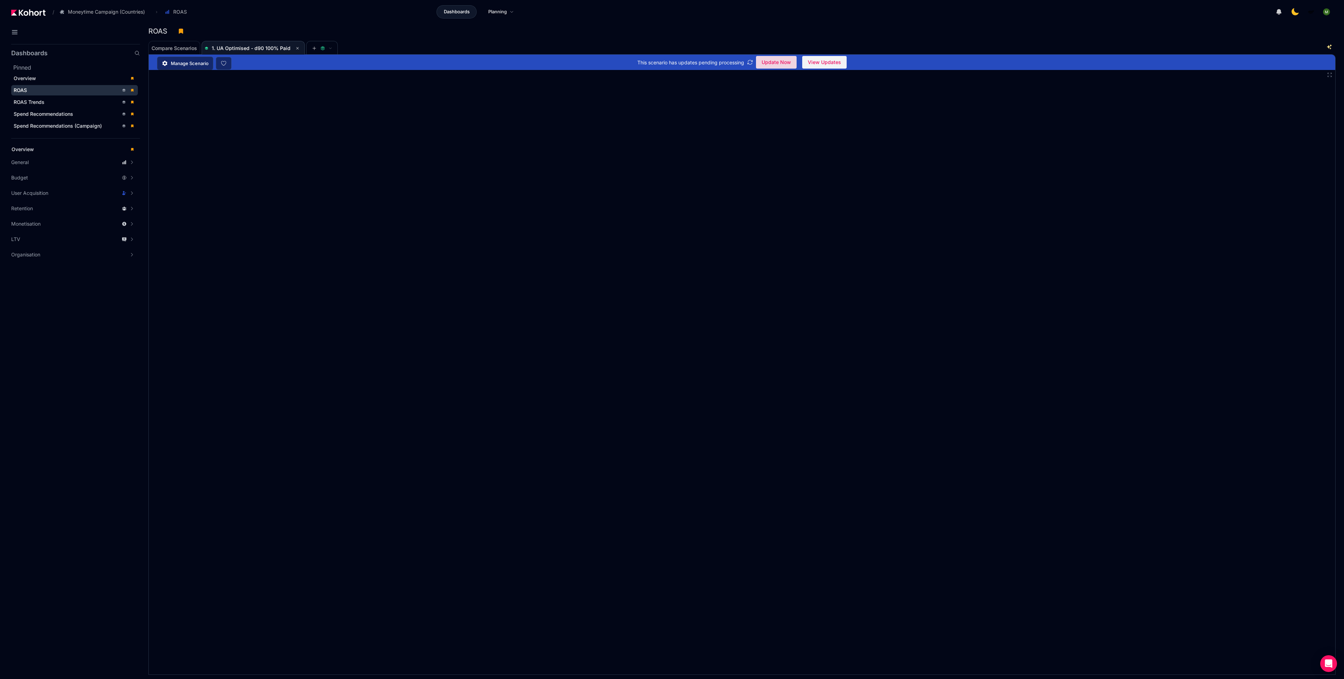 The height and width of the screenshot is (679, 1344). What do you see at coordinates (22, 209) in the screenshot?
I see `span: Retention` at bounding box center [22, 209].